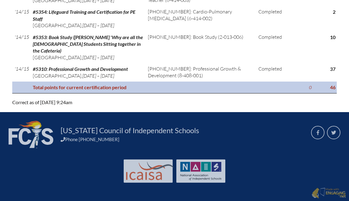 The height and width of the screenshot is (201, 349). What do you see at coordinates (324, 87) in the screenshot?
I see `th: 46` at bounding box center [324, 87].